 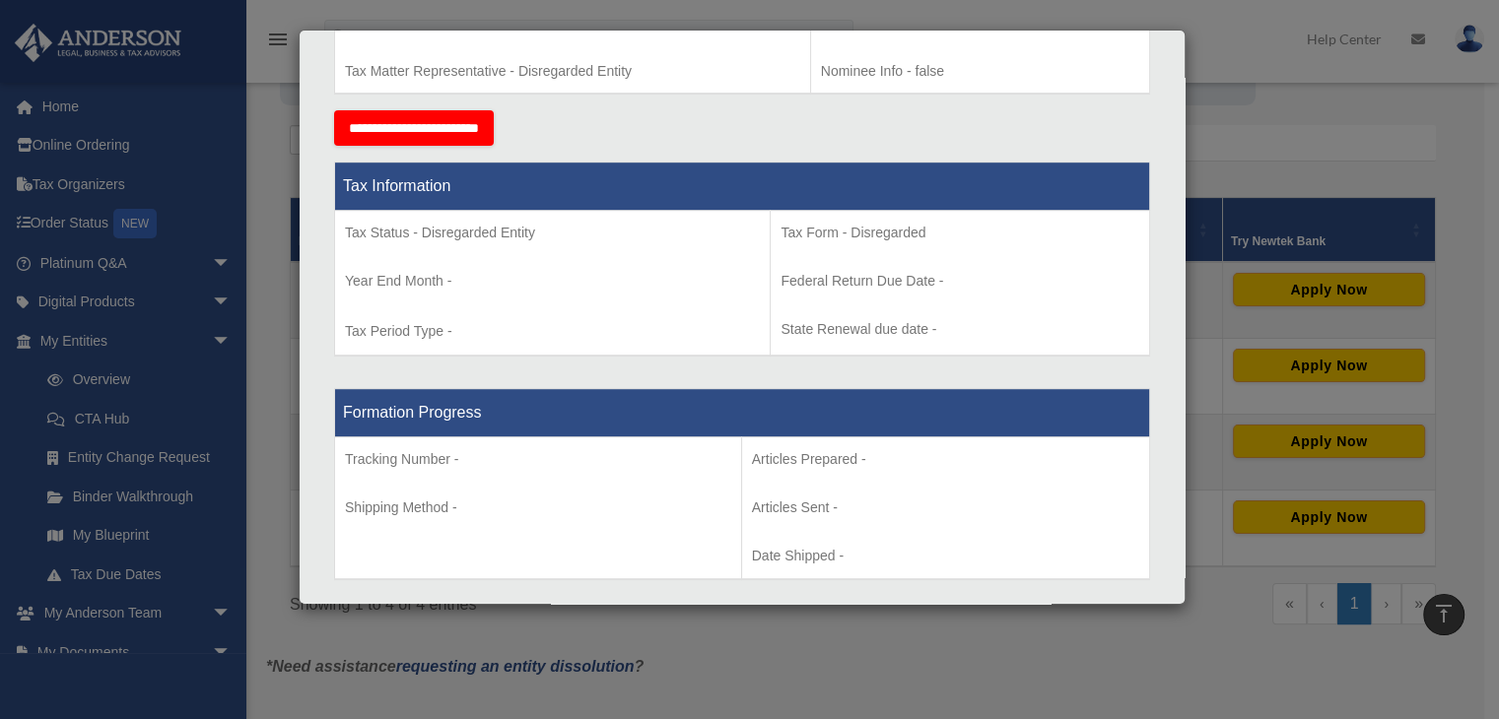 What do you see at coordinates (979, 71) in the screenshot?
I see `p: Nominee Info - false` at bounding box center [979, 71].